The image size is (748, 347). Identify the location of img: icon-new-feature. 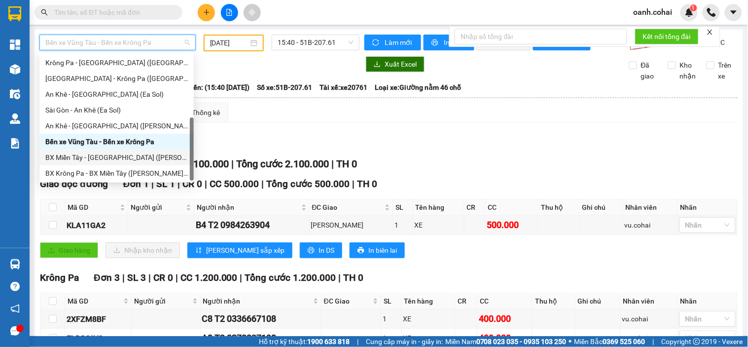
(689, 12).